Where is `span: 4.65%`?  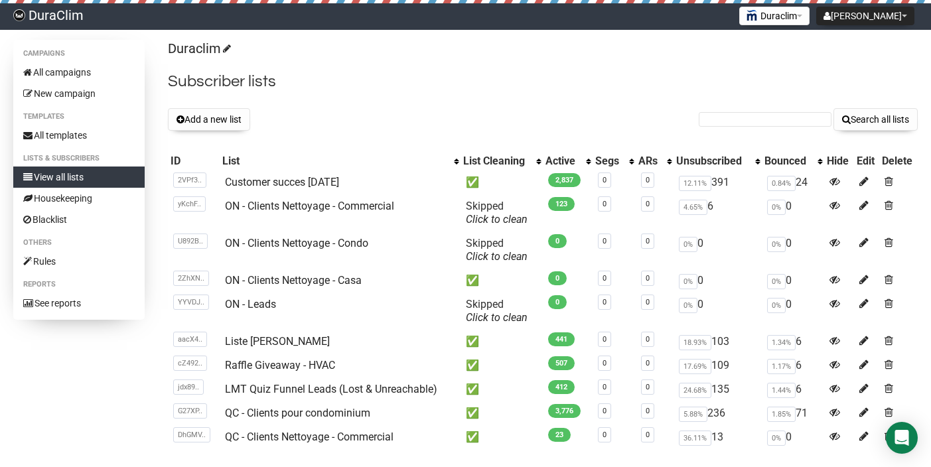
span: 4.65% is located at coordinates (693, 207).